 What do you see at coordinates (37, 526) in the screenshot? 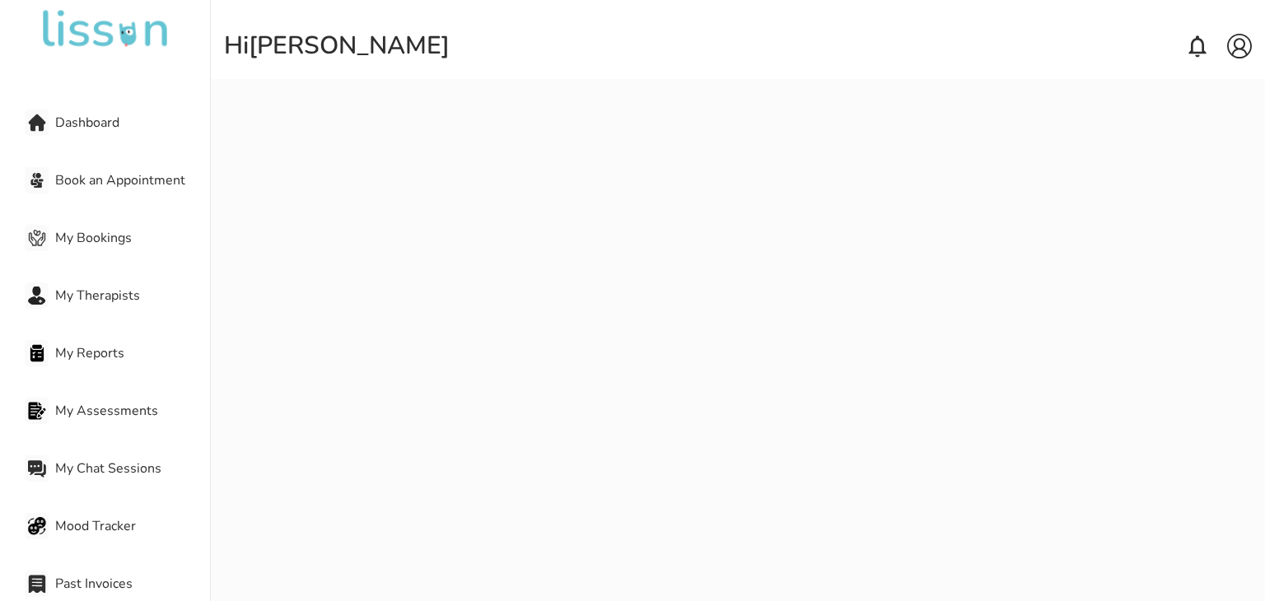
I see `img: Mood Tracker` at bounding box center [37, 526].